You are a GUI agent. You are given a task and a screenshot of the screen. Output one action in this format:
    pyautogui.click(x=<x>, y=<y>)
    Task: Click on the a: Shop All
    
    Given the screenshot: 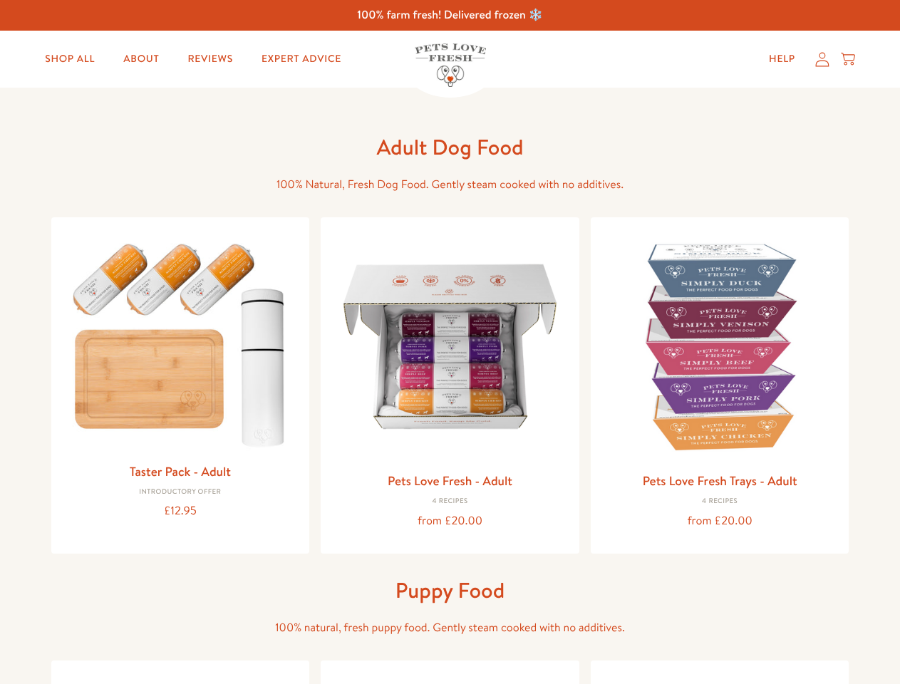 What is the action you would take?
    pyautogui.click(x=70, y=59)
    